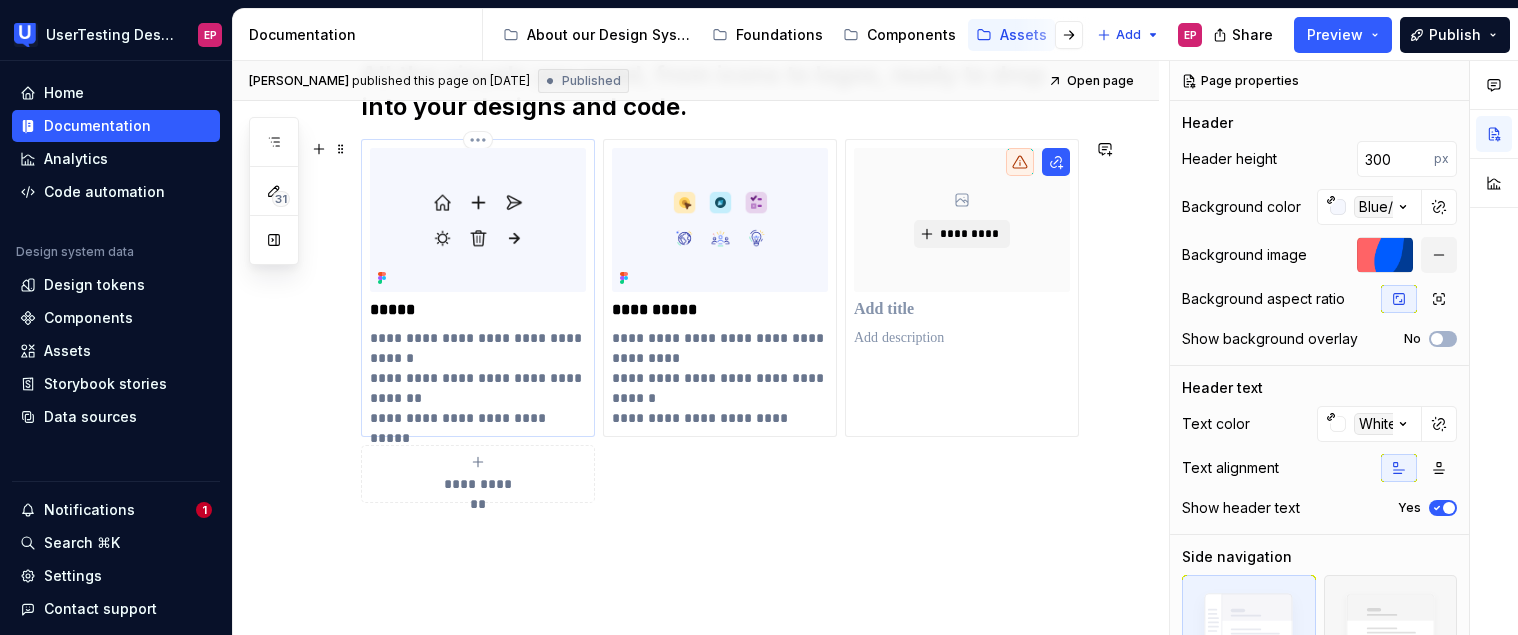 This screenshot has height=635, width=1518. Describe the element at coordinates (478, 220) in the screenshot. I see `img: 2349ac76-0376-42f8-bcd0-36ade715b662.png` at that location.